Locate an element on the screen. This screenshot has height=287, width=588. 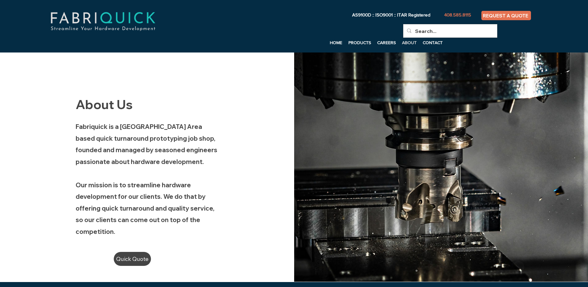
span: AS9100D :: ISO9001 :: ITAR Registered is located at coordinates (392, 15).